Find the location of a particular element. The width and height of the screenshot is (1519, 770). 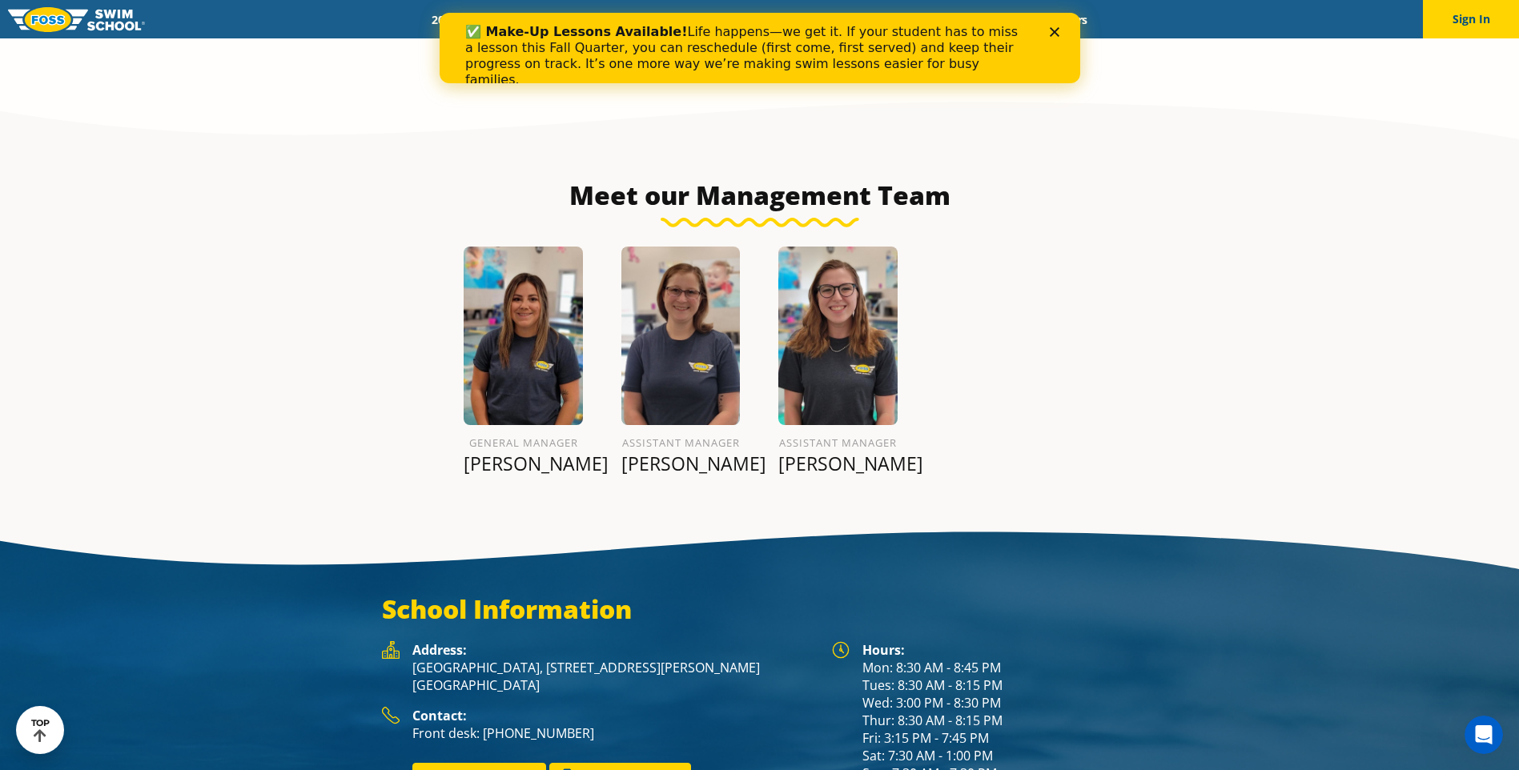

img: Foss Location Address is located at coordinates (391, 650).